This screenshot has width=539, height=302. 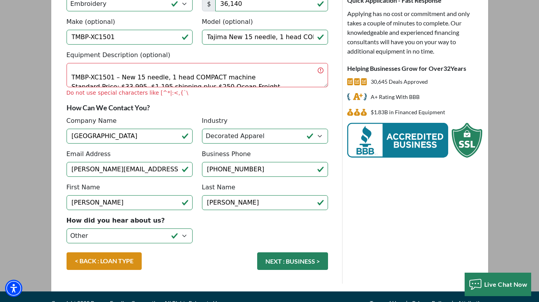 I want to click on button: Live Chat Now, so click(x=498, y=285).